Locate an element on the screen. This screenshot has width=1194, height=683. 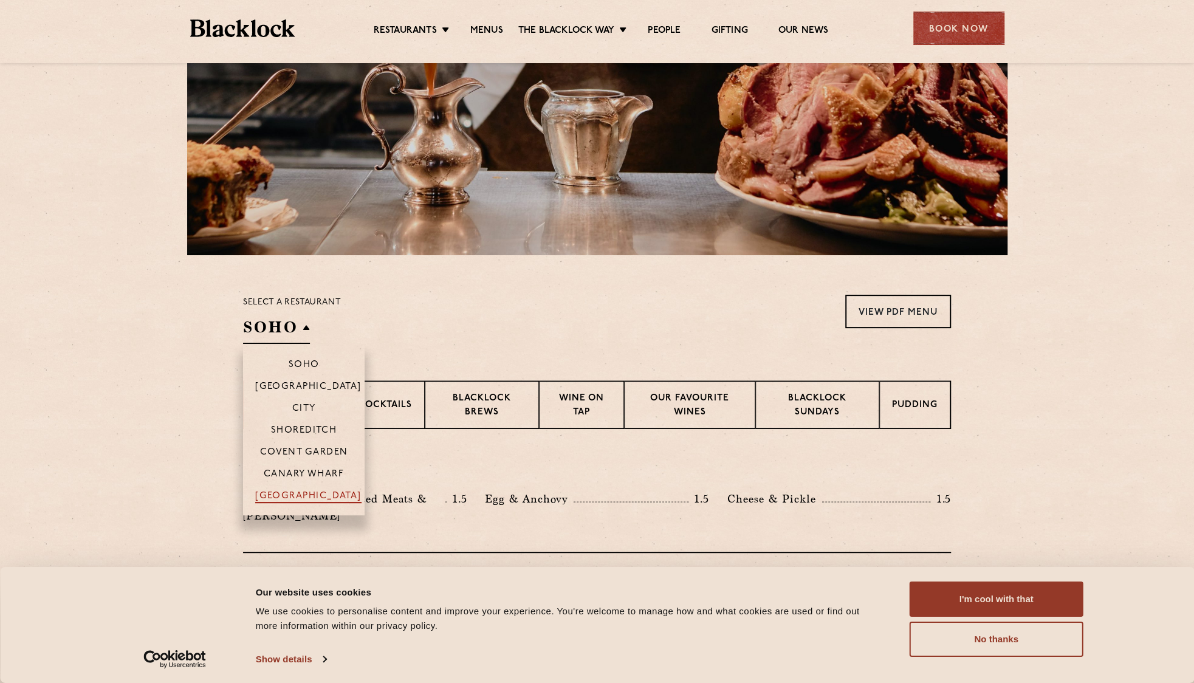
h3: Pre Chop Bites is located at coordinates (597, 467).